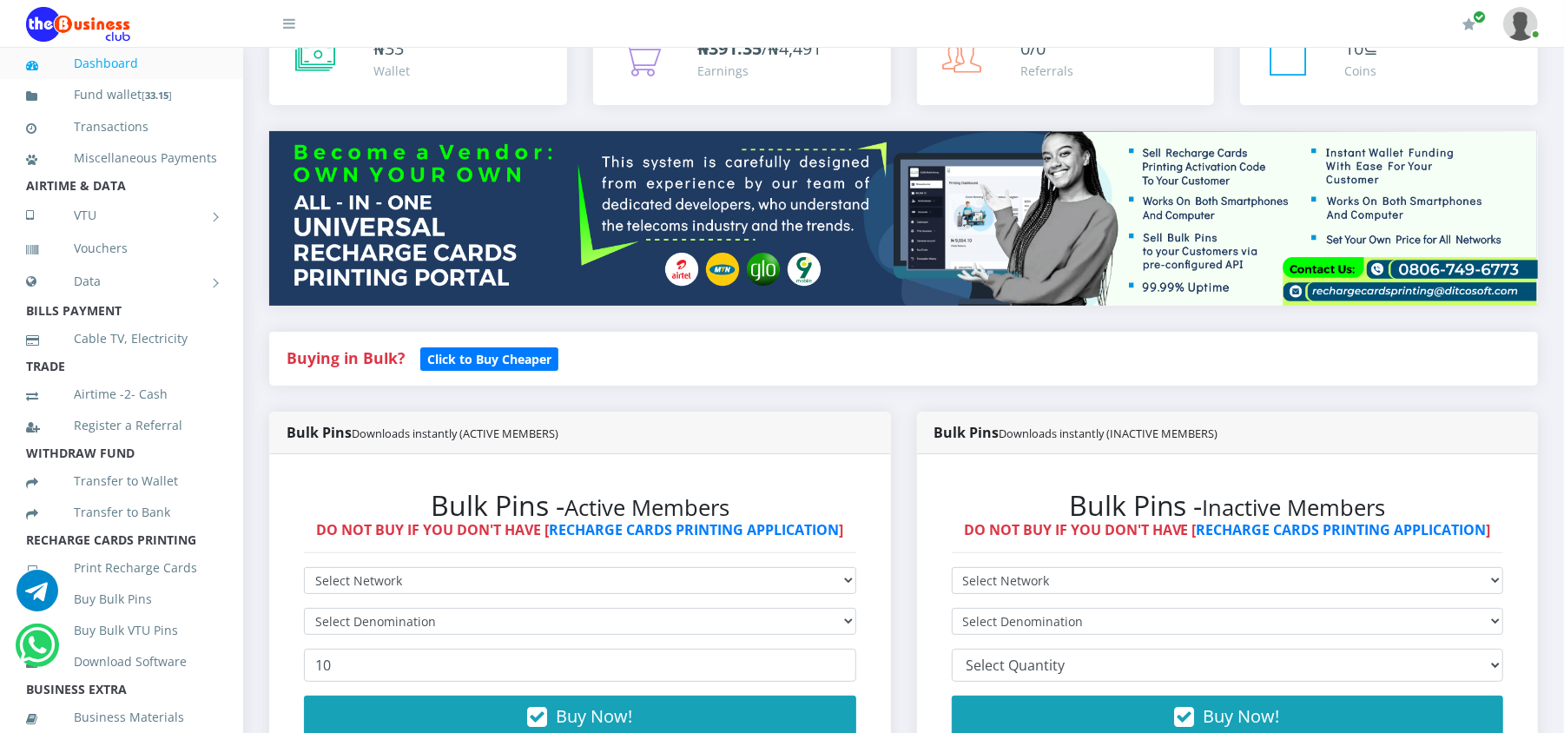 Image resolution: width=1564 pixels, height=733 pixels. Describe the element at coordinates (122, 281) in the screenshot. I see `a: Data` at that location.